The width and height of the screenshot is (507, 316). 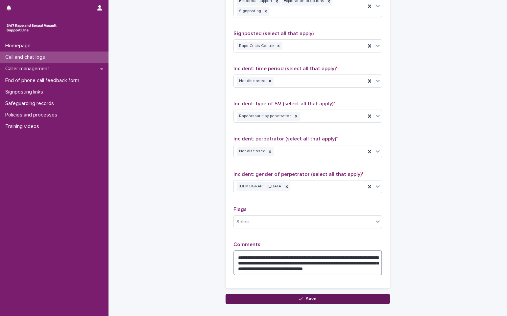 I want to click on span: Save, so click(x=311, y=299).